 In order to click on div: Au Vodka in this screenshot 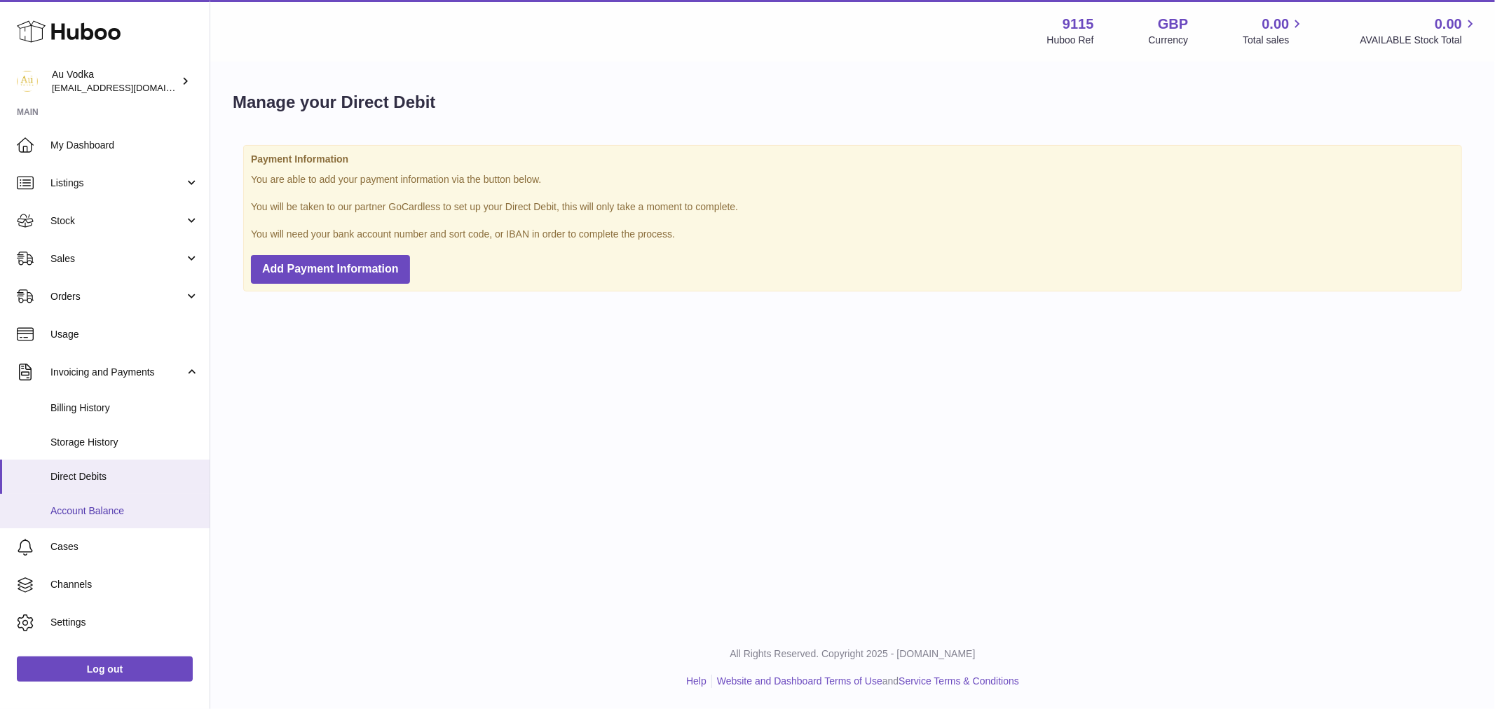, I will do `click(115, 81)`.